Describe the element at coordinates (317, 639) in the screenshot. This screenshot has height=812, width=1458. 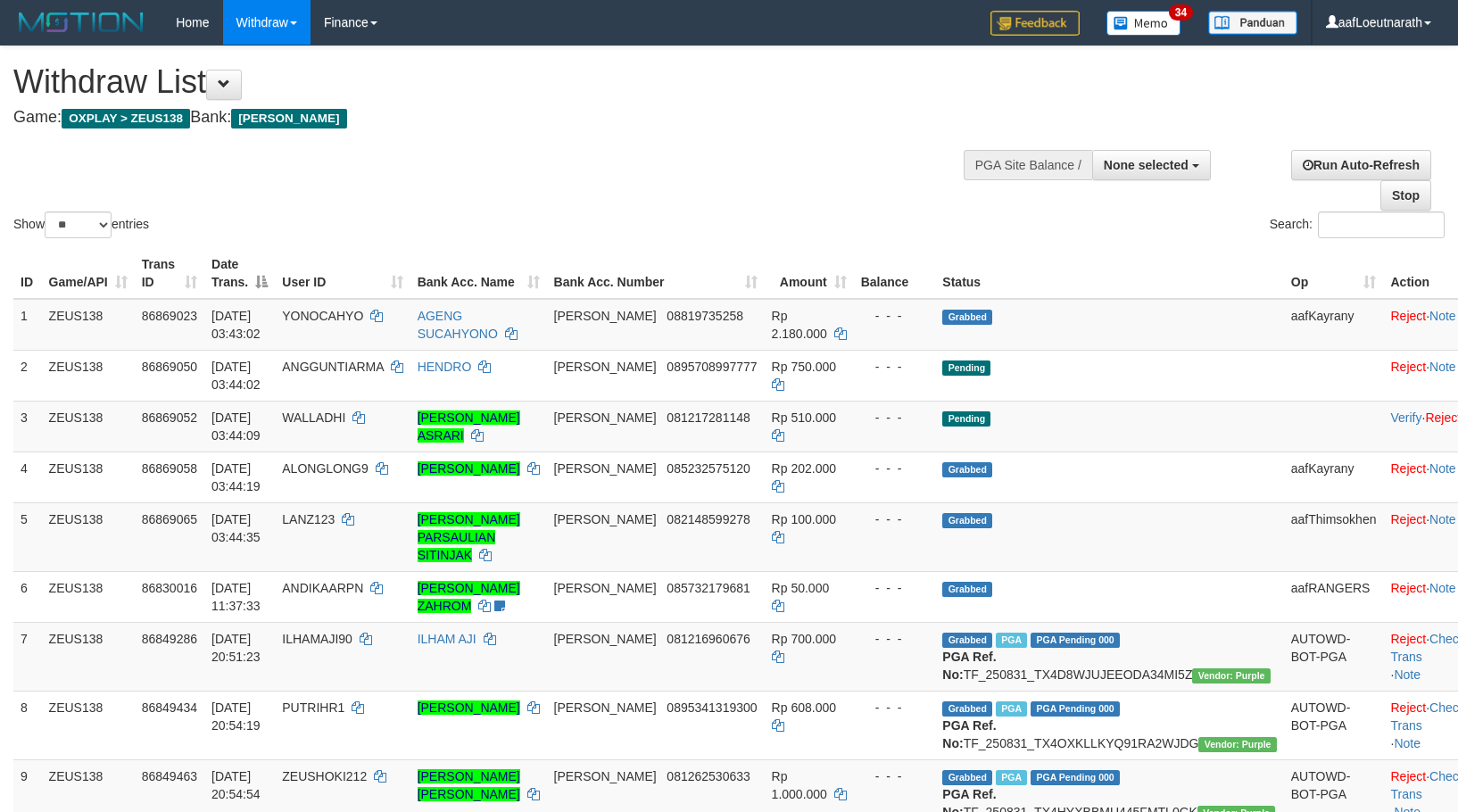
I see `span: ILHAMAJI90` at that location.